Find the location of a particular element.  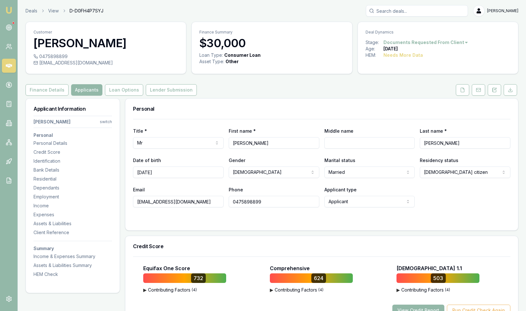

h3: Credit Score is located at coordinates (321, 246).